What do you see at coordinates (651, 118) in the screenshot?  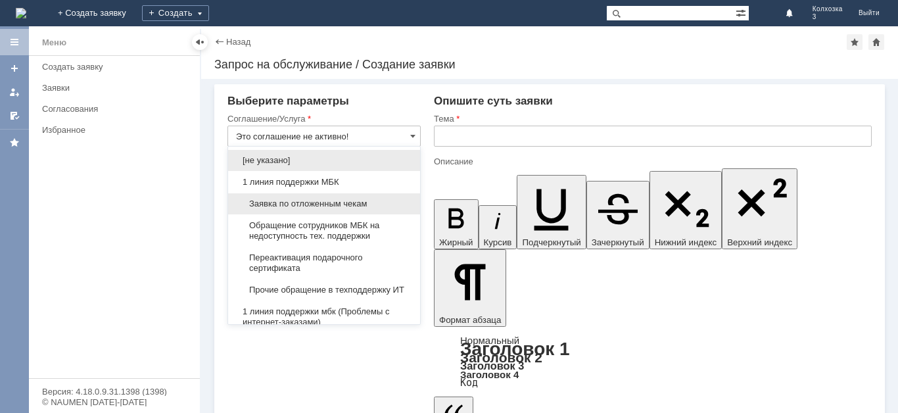 I see `div: Тема` at bounding box center [651, 118].